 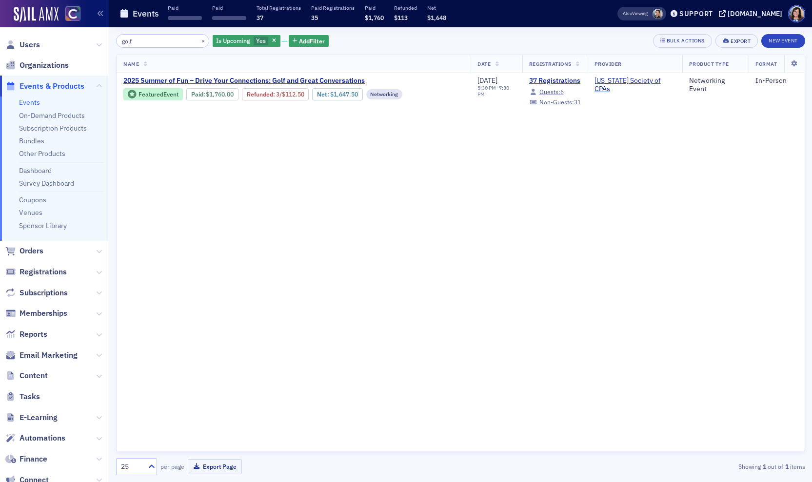 I want to click on span: Events & Products, so click(x=52, y=86).